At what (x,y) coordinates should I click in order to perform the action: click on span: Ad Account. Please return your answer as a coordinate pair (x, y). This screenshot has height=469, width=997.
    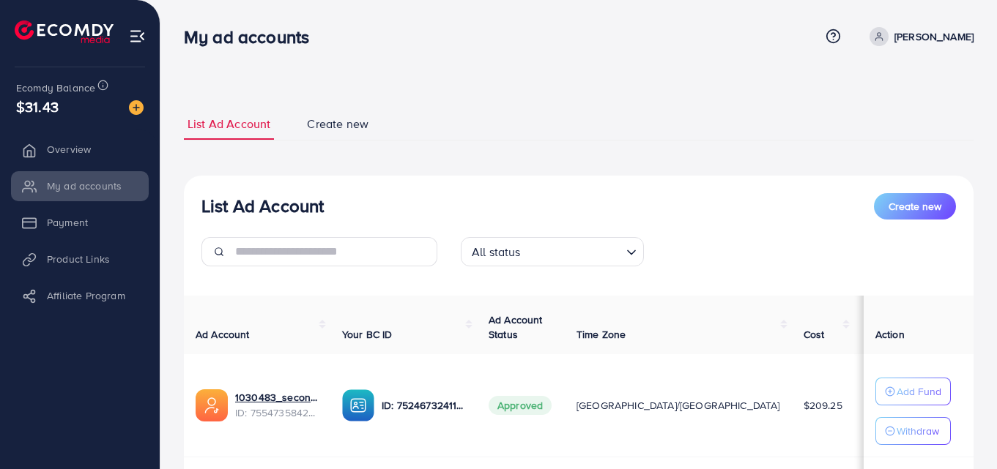
    Looking at the image, I should click on (223, 335).